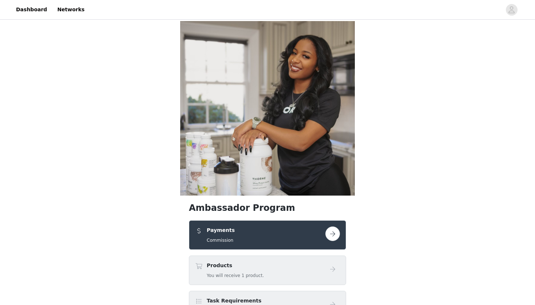  I want to click on h5: You will receive 1 product., so click(235, 276).